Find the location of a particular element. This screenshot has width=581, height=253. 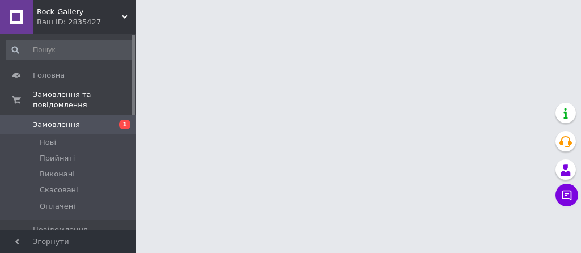

span: Замовлення та повідомлення is located at coordinates (84, 100).